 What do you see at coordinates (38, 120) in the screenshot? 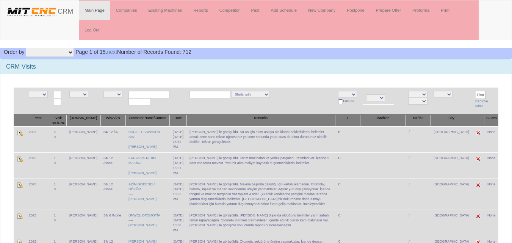
I see `th: Year` at bounding box center [38, 120].